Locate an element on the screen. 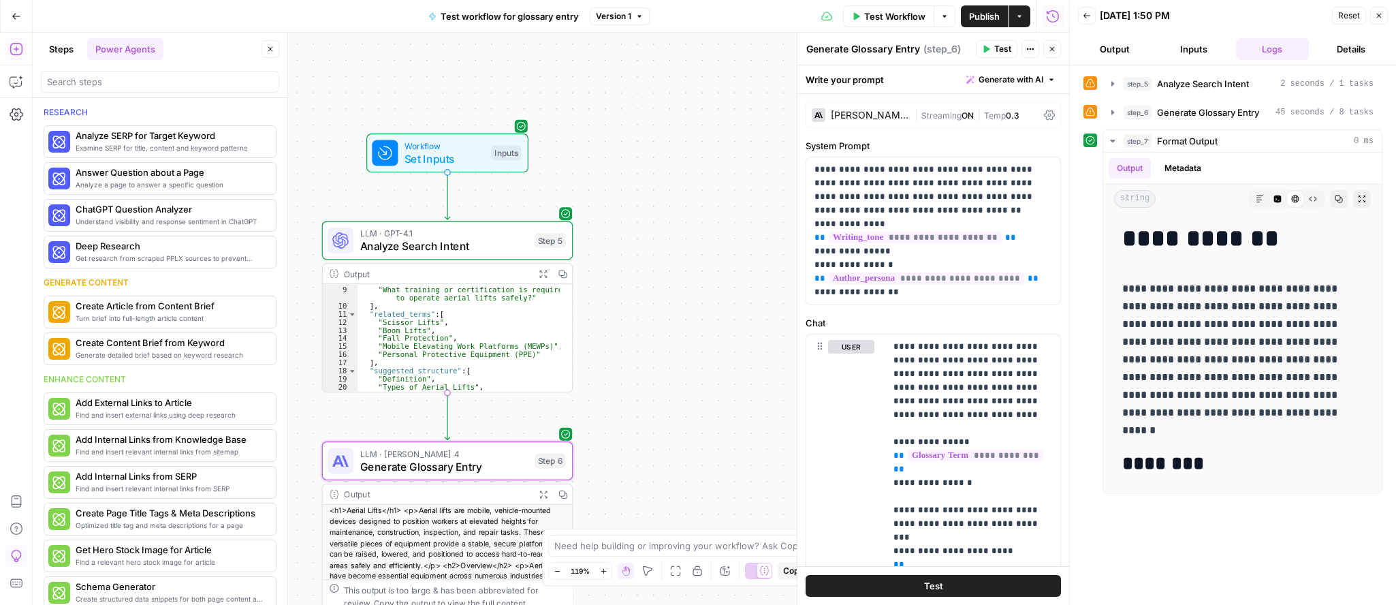  button: Copy is located at coordinates (793, 571).